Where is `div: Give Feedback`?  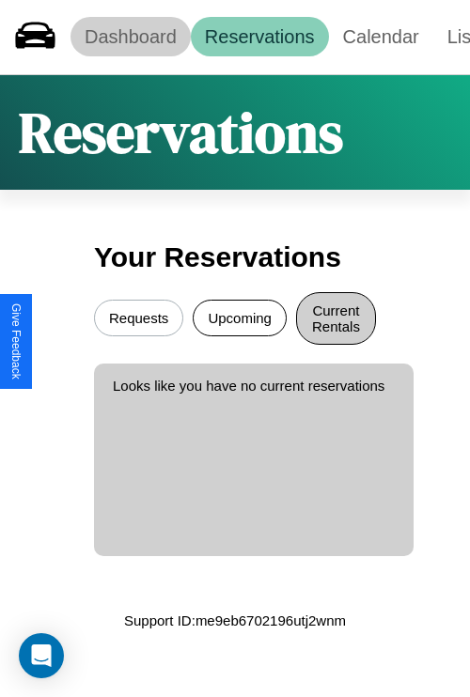
div: Give Feedback is located at coordinates (16, 341).